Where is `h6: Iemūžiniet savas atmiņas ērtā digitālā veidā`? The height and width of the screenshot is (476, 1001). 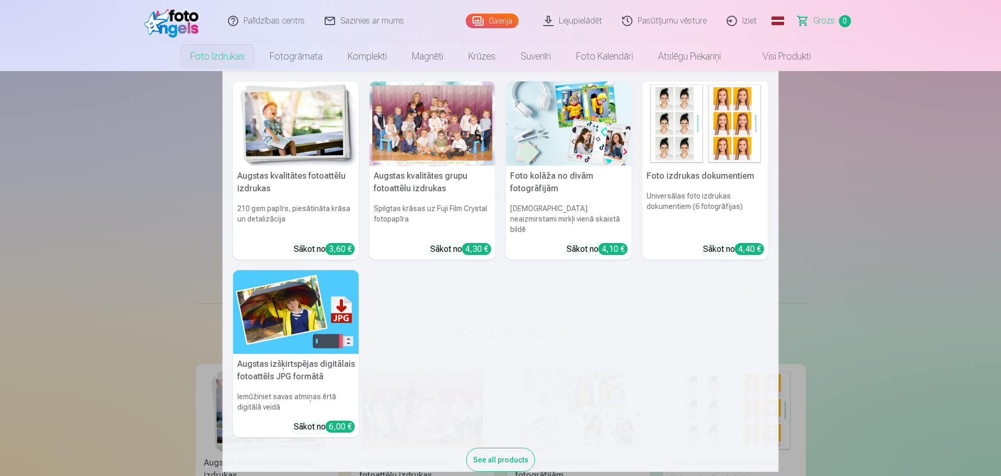
h6: Iemūžiniet savas atmiņas ērtā digitālā veidā is located at coordinates (296, 402).